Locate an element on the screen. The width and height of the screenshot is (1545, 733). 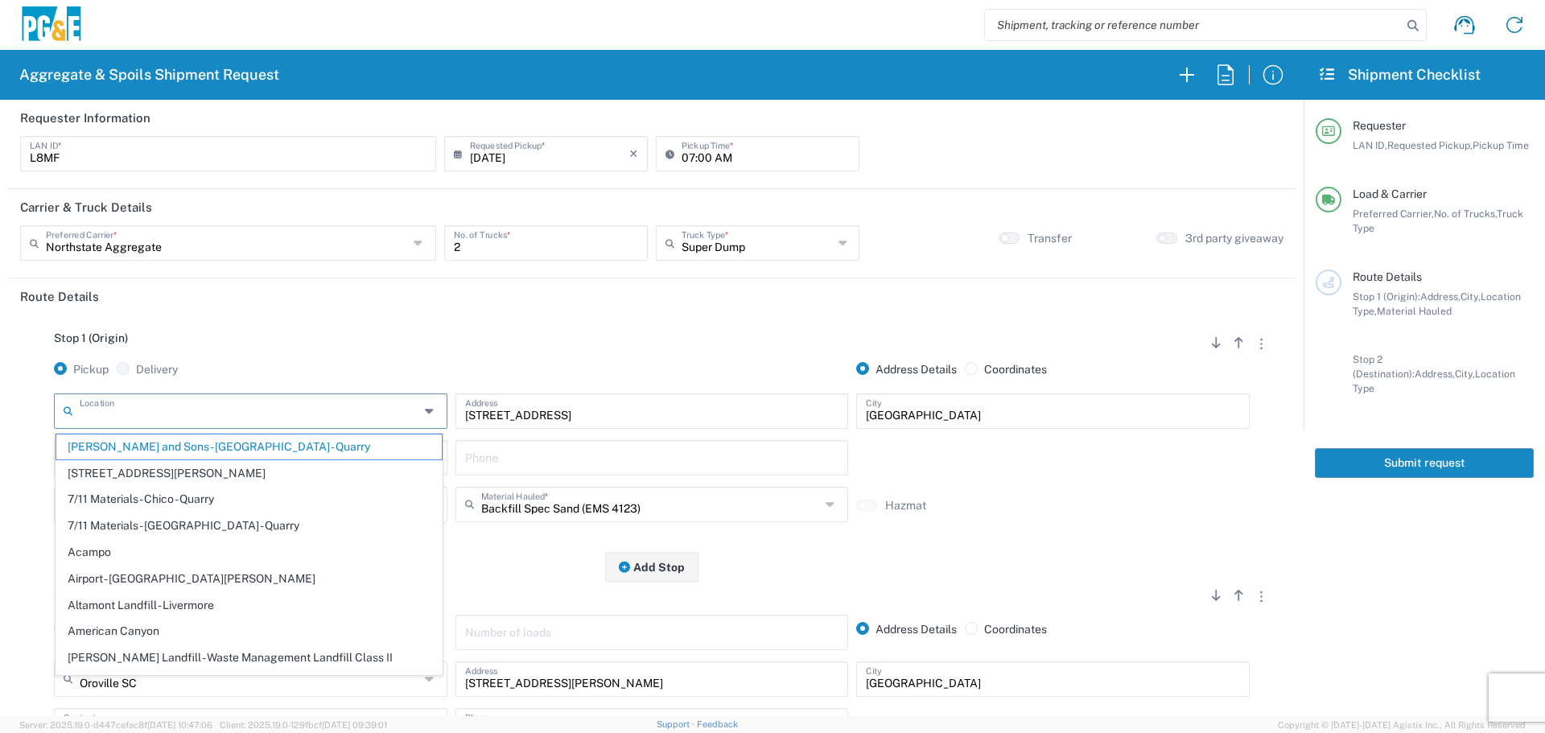
label: Hazmat is located at coordinates (906, 505).